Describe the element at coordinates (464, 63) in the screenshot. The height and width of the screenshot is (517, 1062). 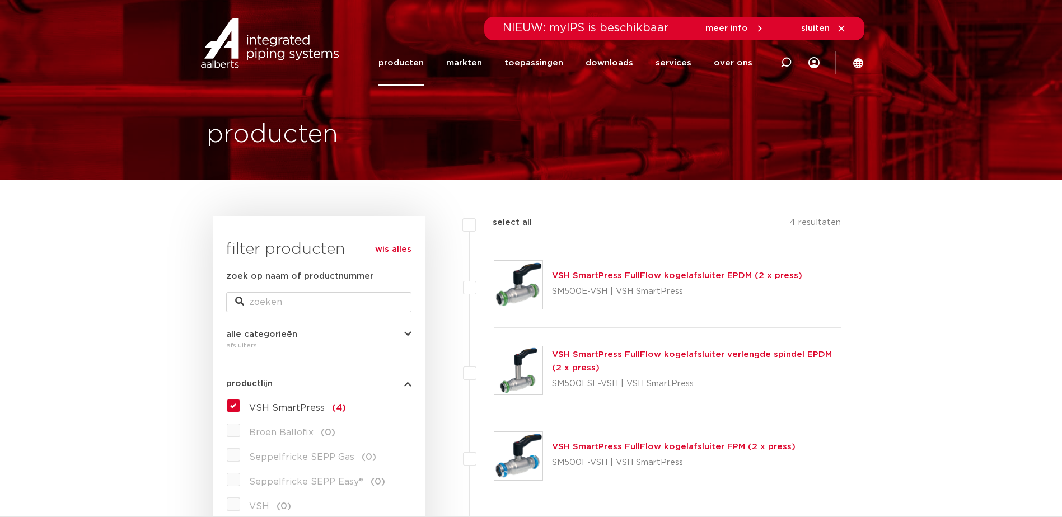
I see `a: markten` at that location.